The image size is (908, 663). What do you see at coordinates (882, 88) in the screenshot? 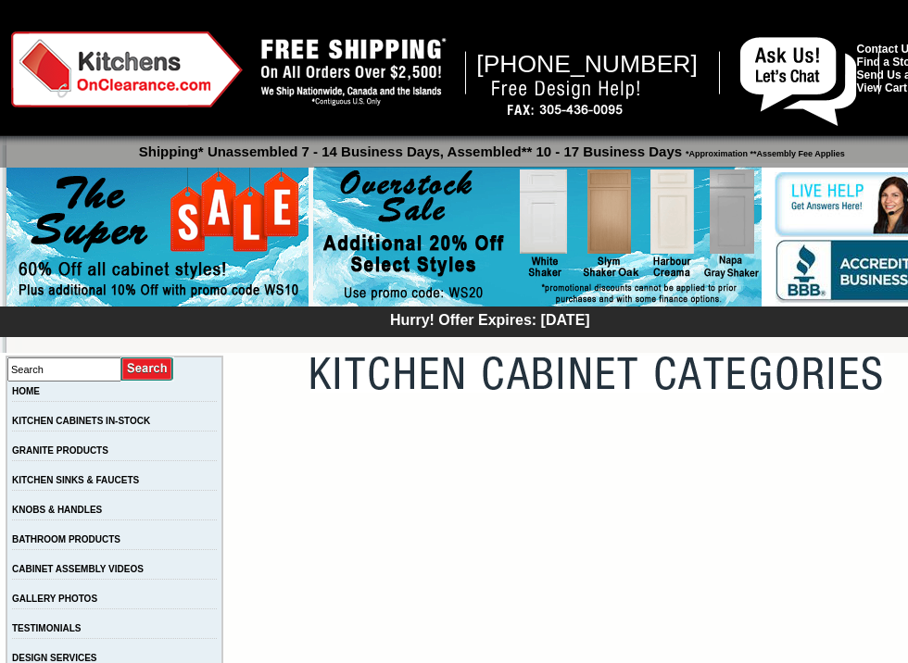
I see `a: View Cart` at bounding box center [882, 88].